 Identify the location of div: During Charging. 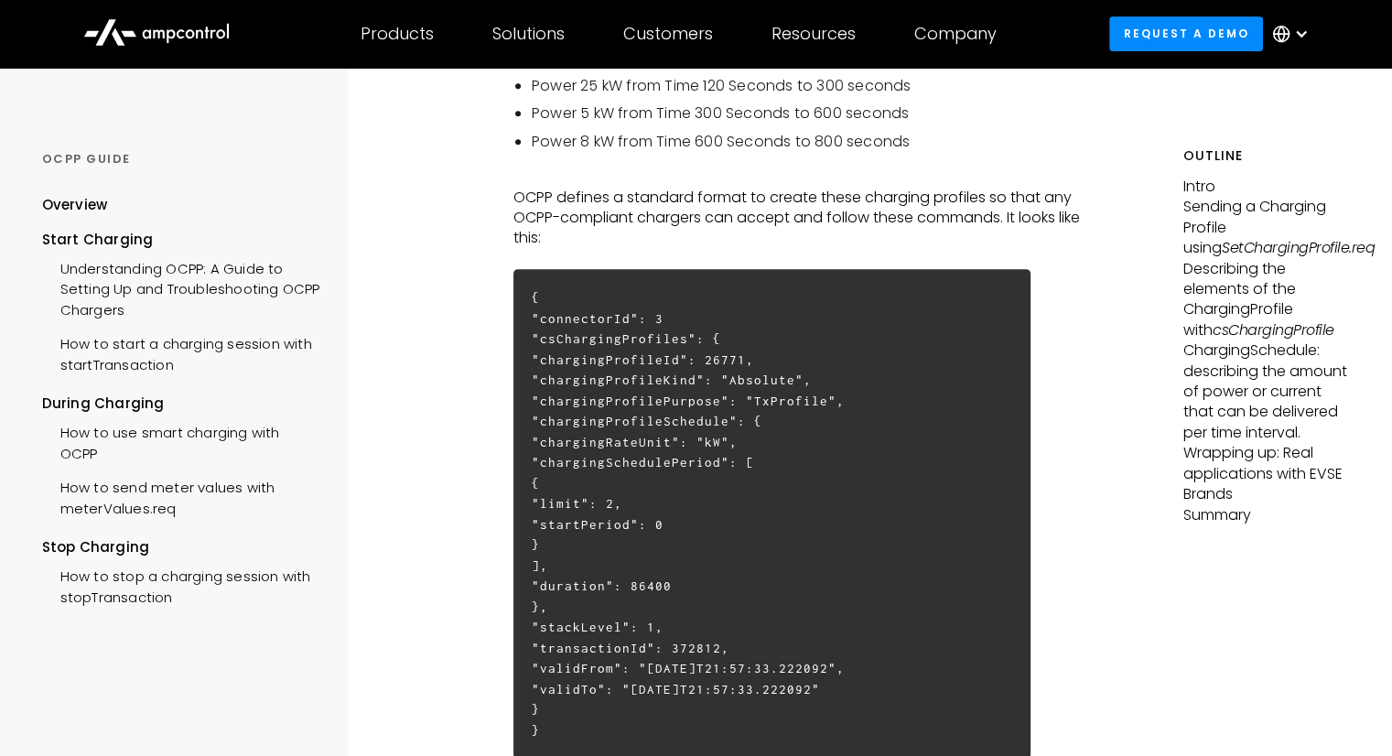
(181, 404).